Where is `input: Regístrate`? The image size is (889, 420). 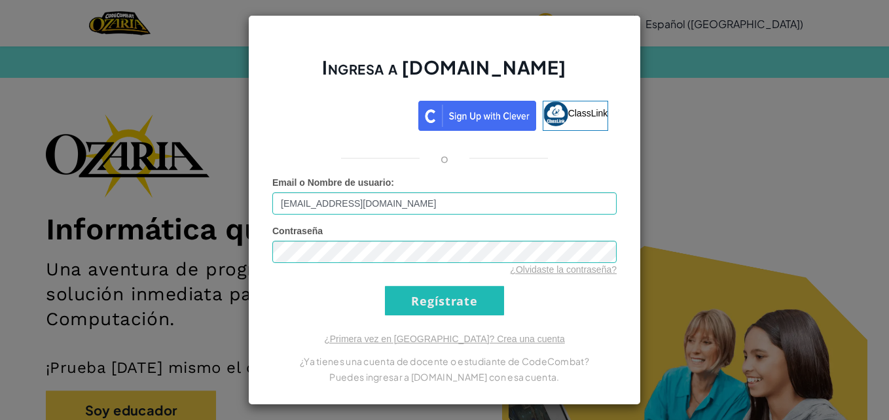 input: Regístrate is located at coordinates (444, 300).